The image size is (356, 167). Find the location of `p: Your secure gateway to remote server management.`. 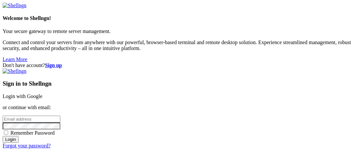

p: Your secure gateway to remote server management. is located at coordinates (178, 31).